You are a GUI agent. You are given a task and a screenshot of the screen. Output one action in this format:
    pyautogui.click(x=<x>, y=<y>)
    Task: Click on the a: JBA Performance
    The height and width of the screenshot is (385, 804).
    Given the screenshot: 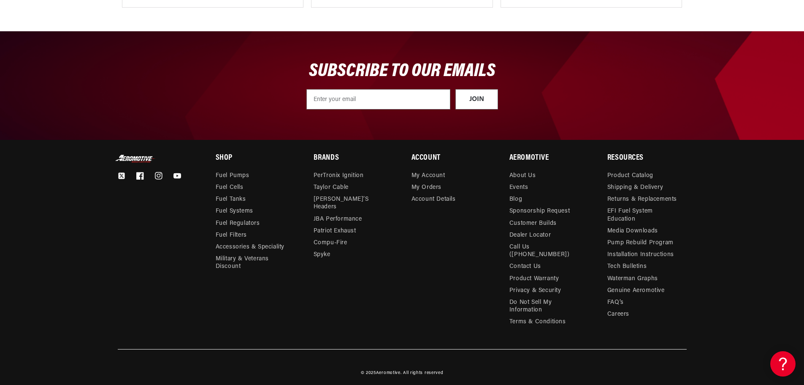 What is the action you would take?
    pyautogui.click(x=338, y=219)
    